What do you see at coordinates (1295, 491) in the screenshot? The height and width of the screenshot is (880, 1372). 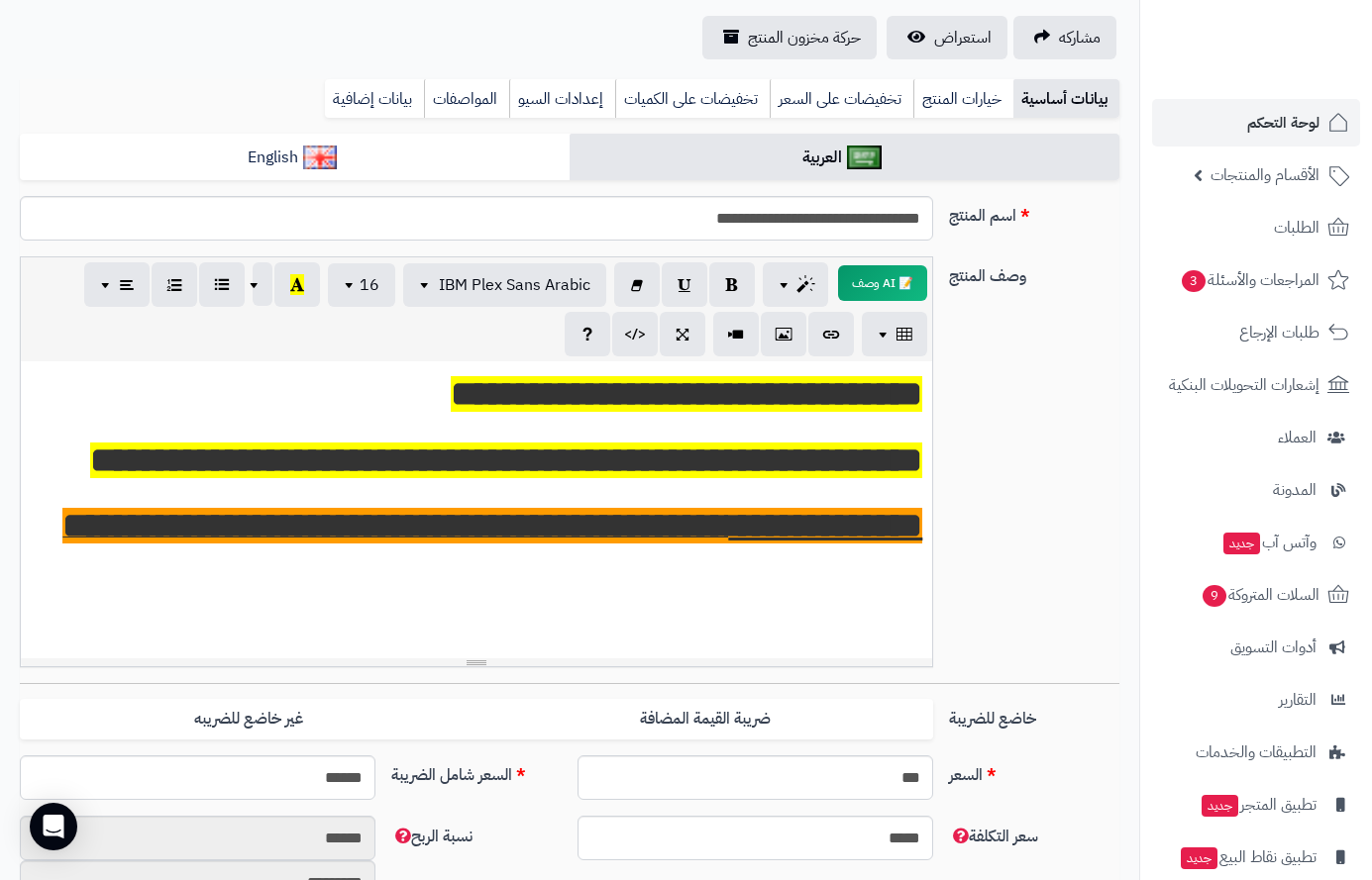 I see `span: المدونة` at bounding box center [1295, 491].